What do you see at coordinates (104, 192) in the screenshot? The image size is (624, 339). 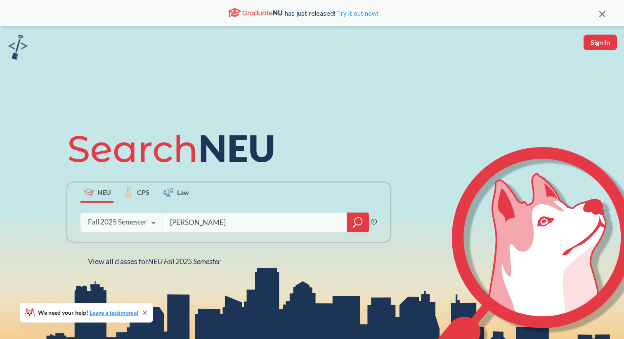 I see `span: NEU` at bounding box center [104, 192].